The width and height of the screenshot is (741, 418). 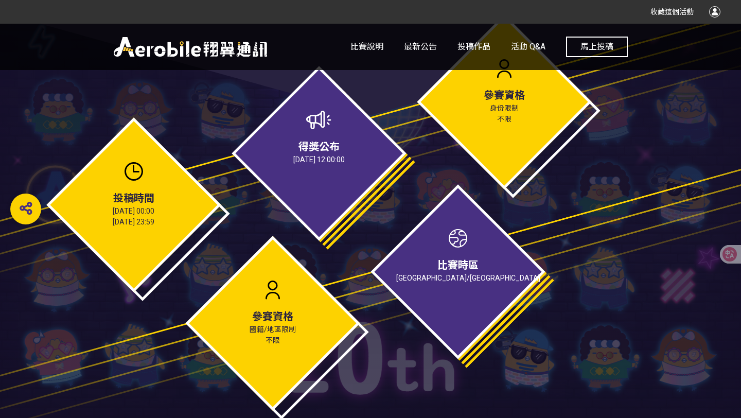 What do you see at coordinates (421, 46) in the screenshot?
I see `span: 最新公告` at bounding box center [421, 46].